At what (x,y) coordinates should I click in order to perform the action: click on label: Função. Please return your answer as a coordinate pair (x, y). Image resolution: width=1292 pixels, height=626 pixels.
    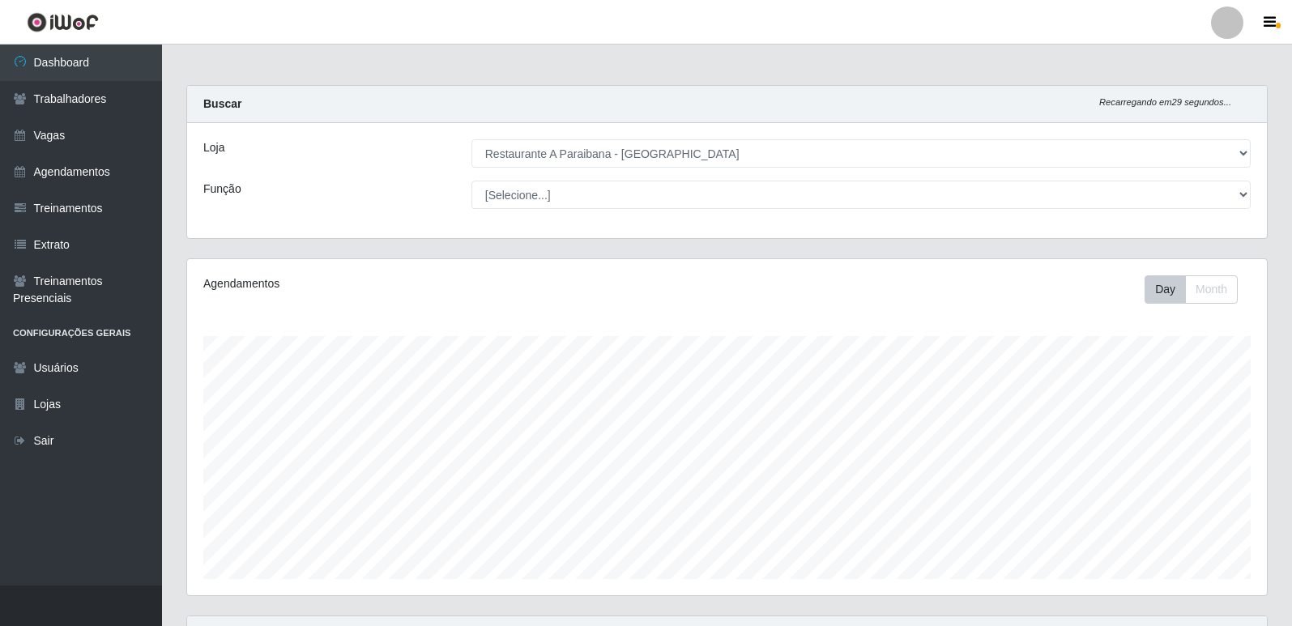
    Looking at the image, I should click on (222, 189).